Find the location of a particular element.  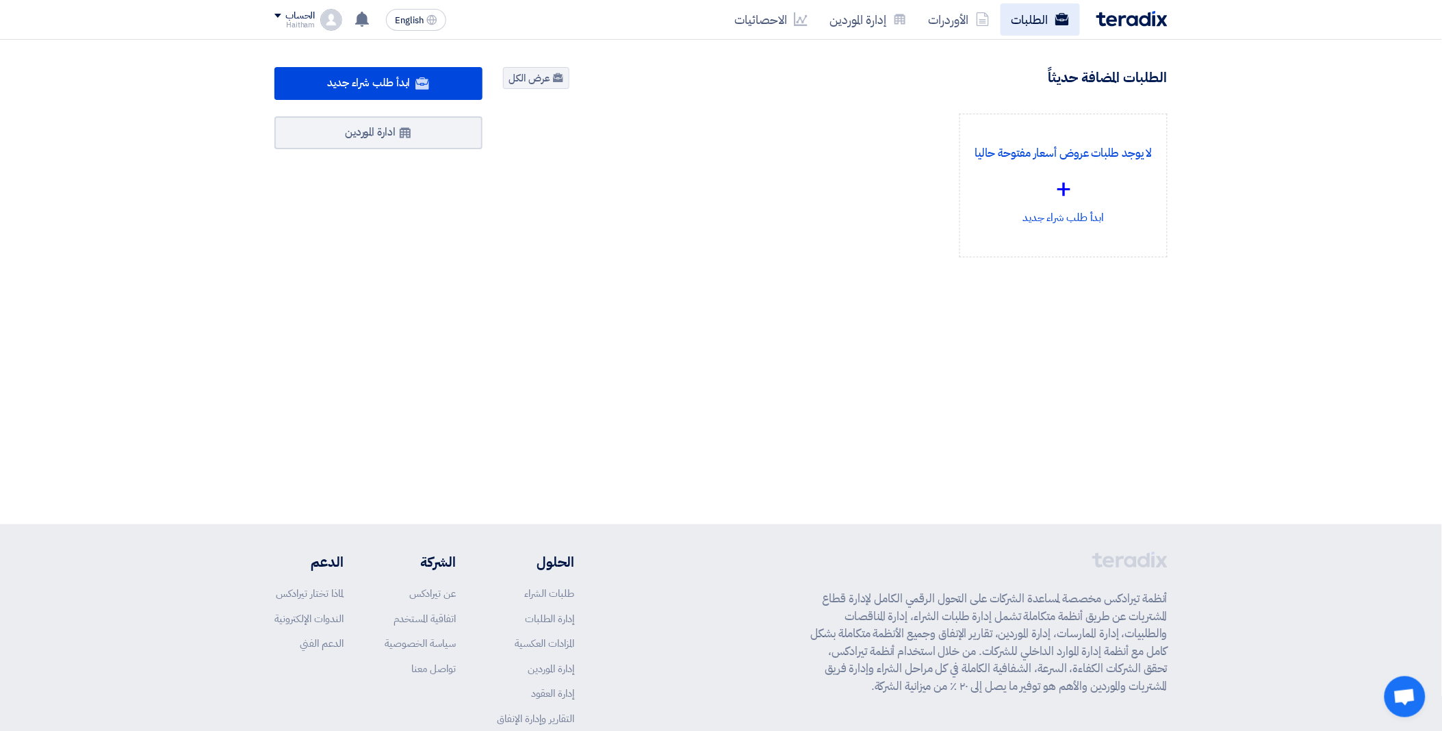

div: Open chat is located at coordinates (1405, 697).